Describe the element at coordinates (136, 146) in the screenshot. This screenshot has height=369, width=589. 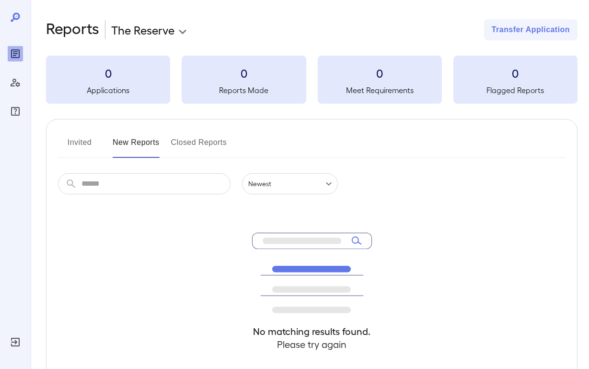
I see `button: New Reports` at that location.